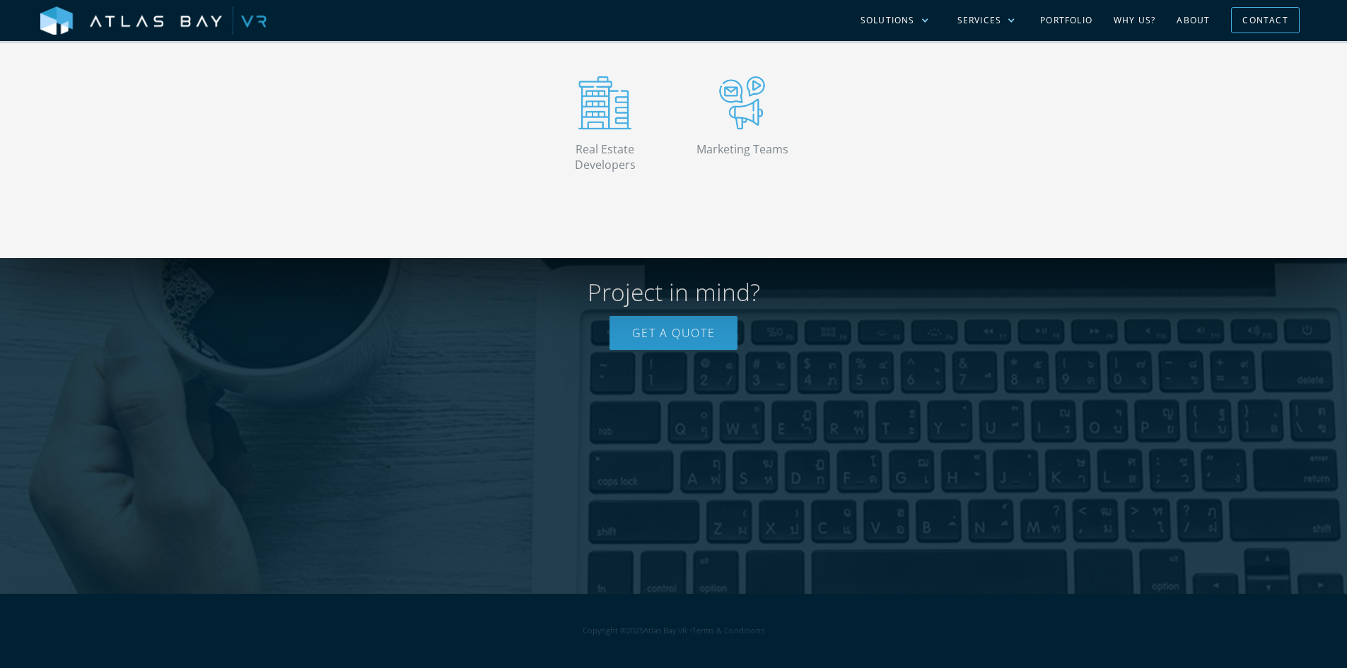  Describe the element at coordinates (728, 630) in the screenshot. I see `a: Terms & Conditions` at that location.